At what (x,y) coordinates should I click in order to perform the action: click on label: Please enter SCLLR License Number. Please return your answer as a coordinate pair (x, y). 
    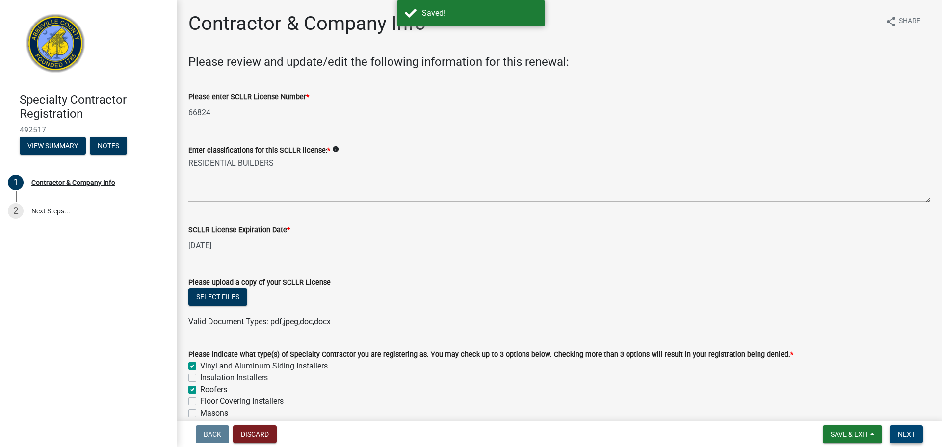
    Looking at the image, I should click on (249, 97).